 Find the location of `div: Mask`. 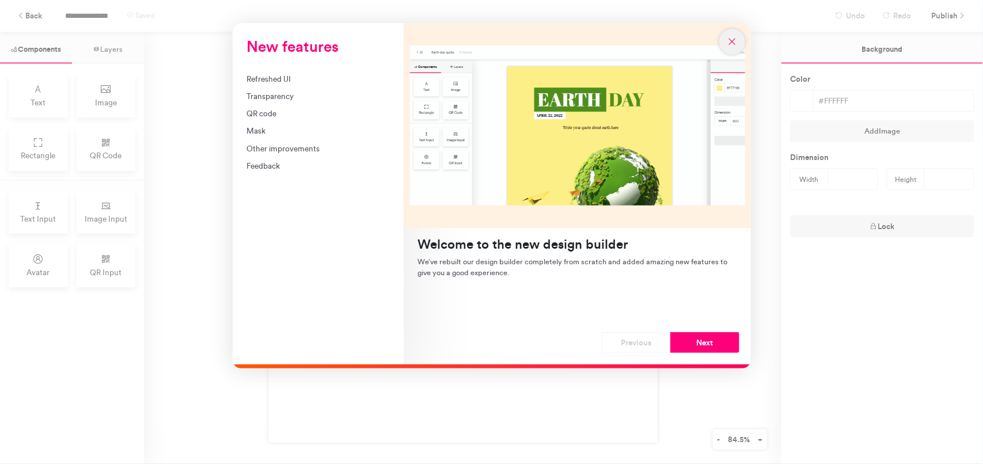

div: Mask is located at coordinates (318, 131).